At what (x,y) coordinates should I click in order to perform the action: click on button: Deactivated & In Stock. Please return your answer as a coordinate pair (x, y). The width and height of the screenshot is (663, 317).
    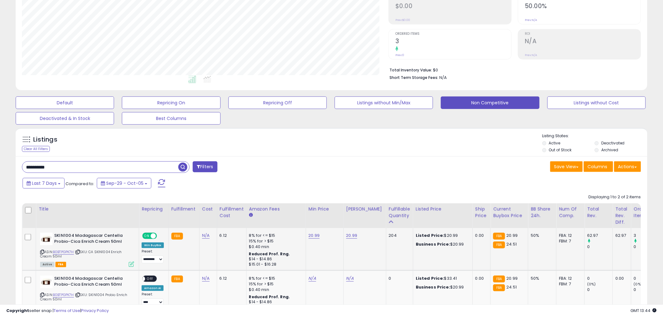
    Looking at the image, I should click on (65, 118).